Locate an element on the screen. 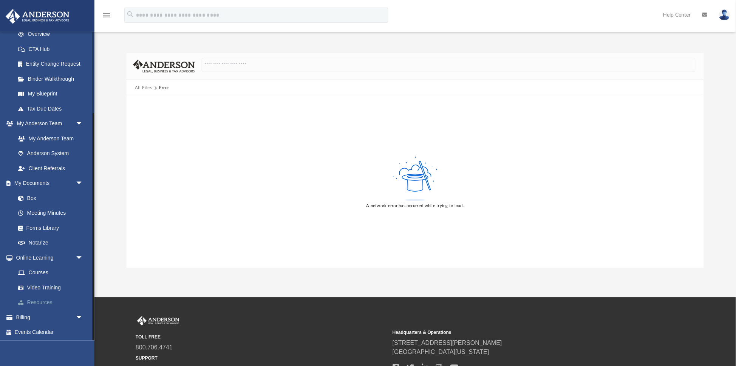  a: Overview is located at coordinates (52, 34).